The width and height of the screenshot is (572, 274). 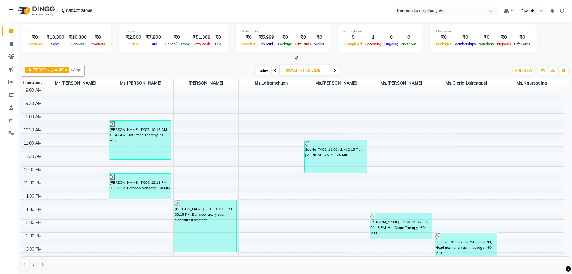 What do you see at coordinates (314, 71) in the screenshot?
I see `input: 2025-10-01` at bounding box center [314, 71].